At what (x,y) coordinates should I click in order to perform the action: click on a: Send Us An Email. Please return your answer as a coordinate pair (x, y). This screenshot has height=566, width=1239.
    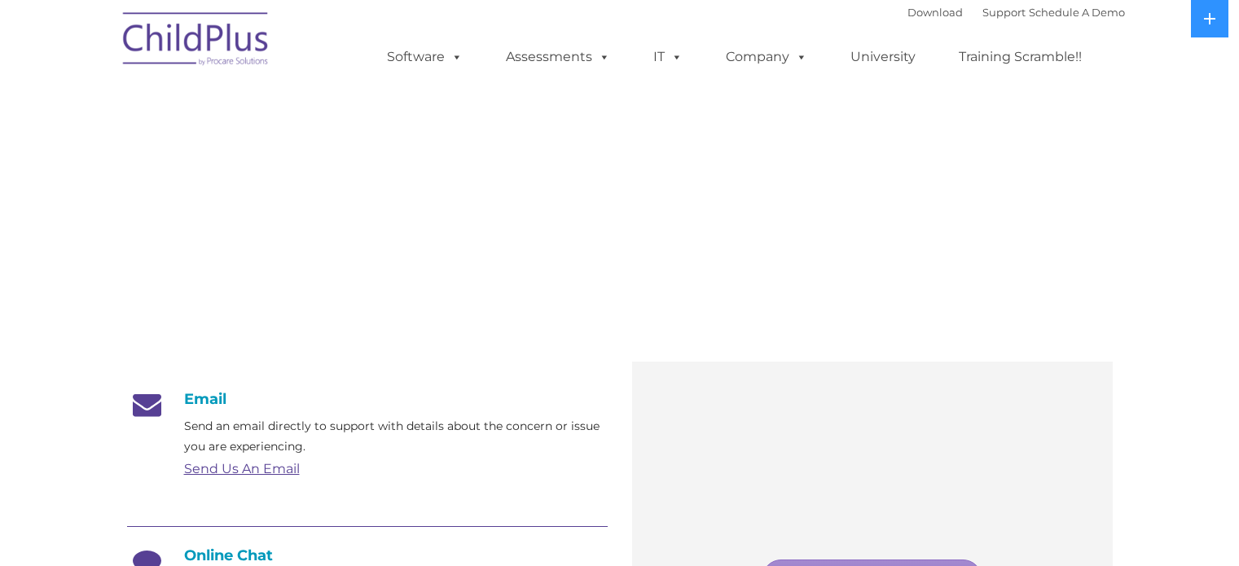
    Looking at the image, I should click on (242, 469).